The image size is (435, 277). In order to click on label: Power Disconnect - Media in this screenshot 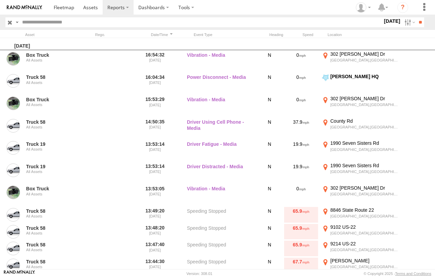, I will do `click(221, 84)`.